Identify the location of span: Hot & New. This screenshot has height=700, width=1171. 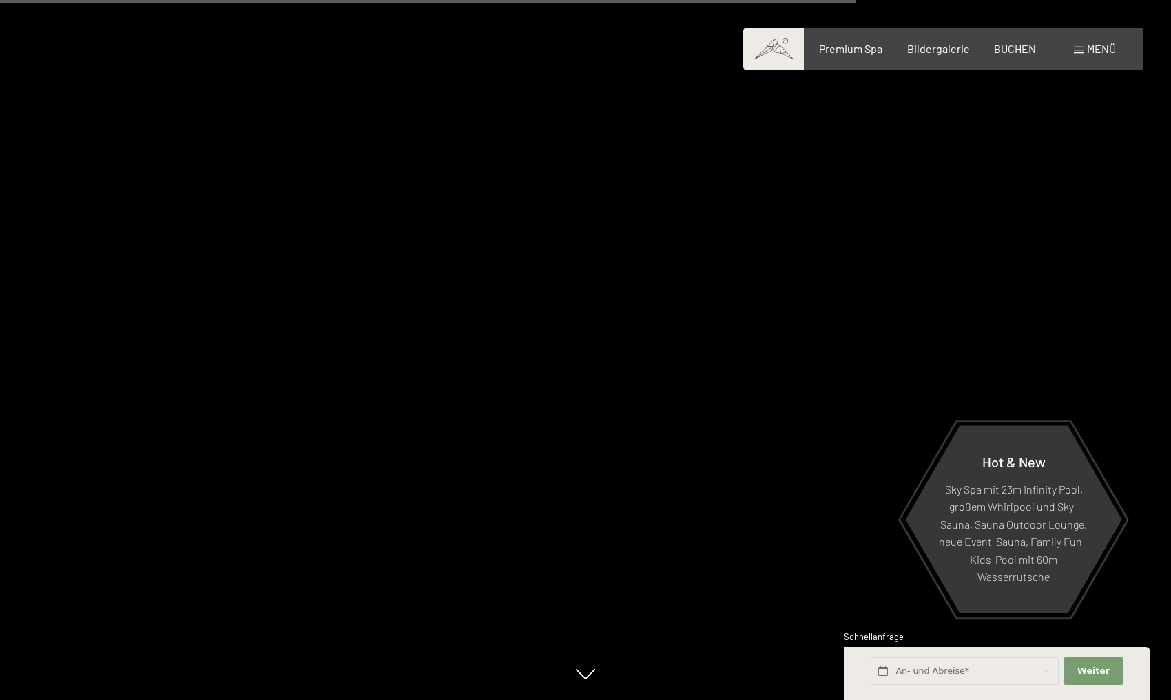
(1014, 461).